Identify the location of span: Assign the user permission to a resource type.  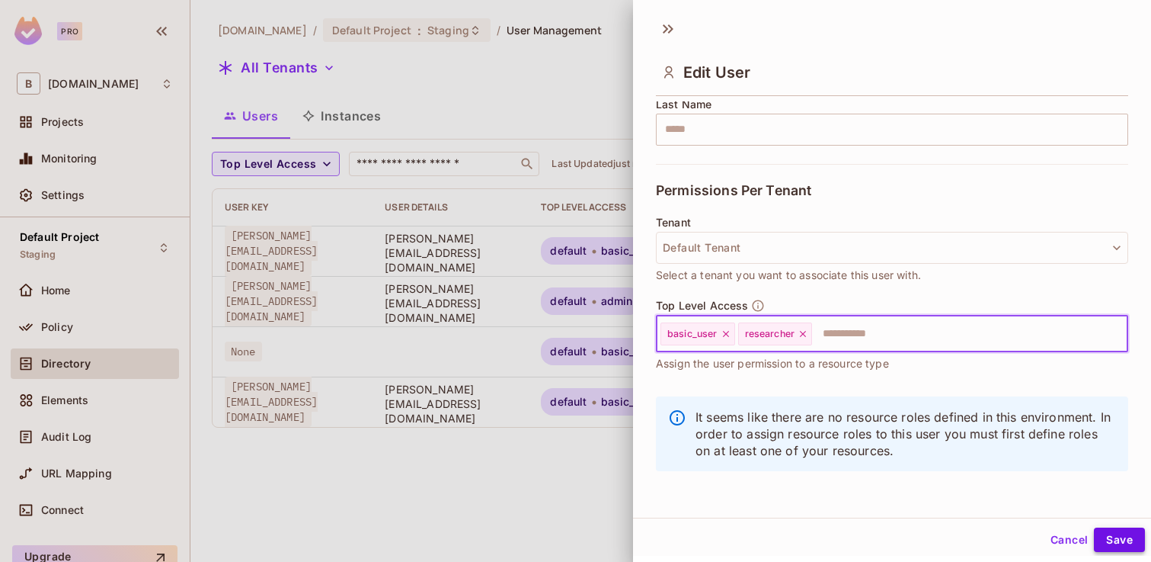
(773, 364).